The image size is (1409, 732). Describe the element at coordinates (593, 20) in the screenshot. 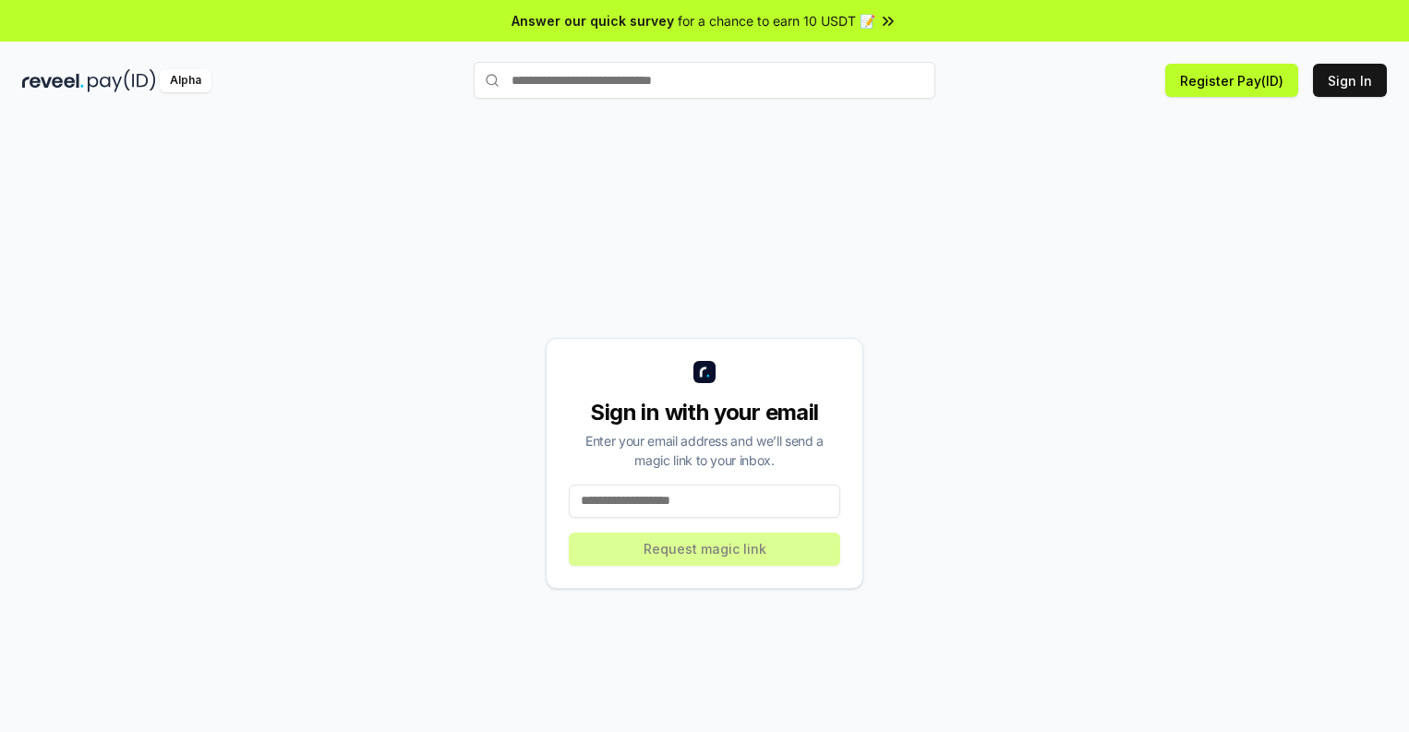

I see `span: Answer our quick survey` at that location.